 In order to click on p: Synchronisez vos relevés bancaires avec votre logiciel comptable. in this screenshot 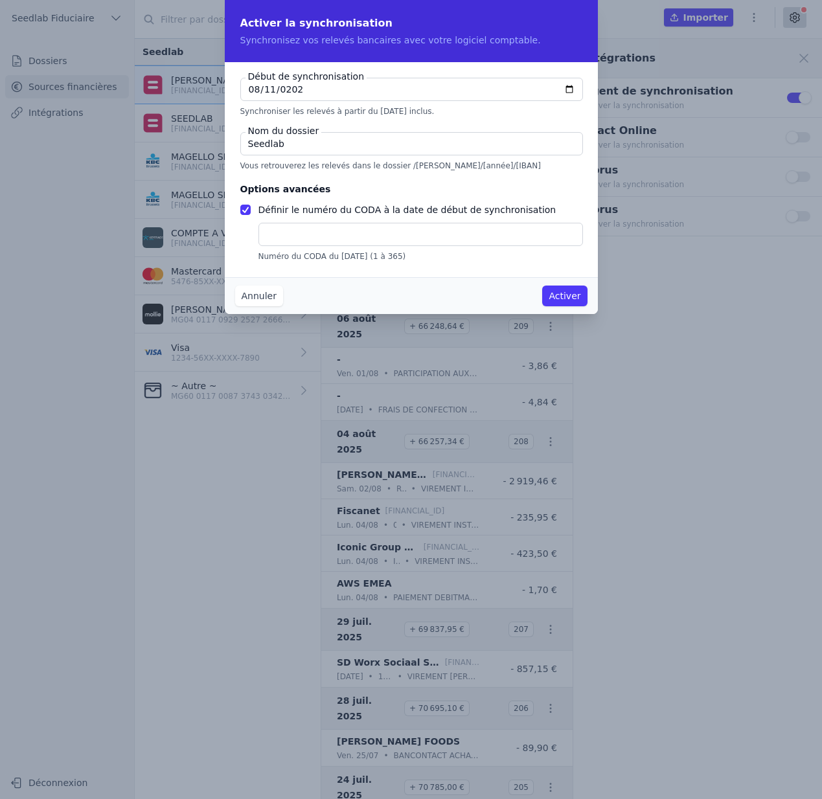, I will do `click(411, 40)`.